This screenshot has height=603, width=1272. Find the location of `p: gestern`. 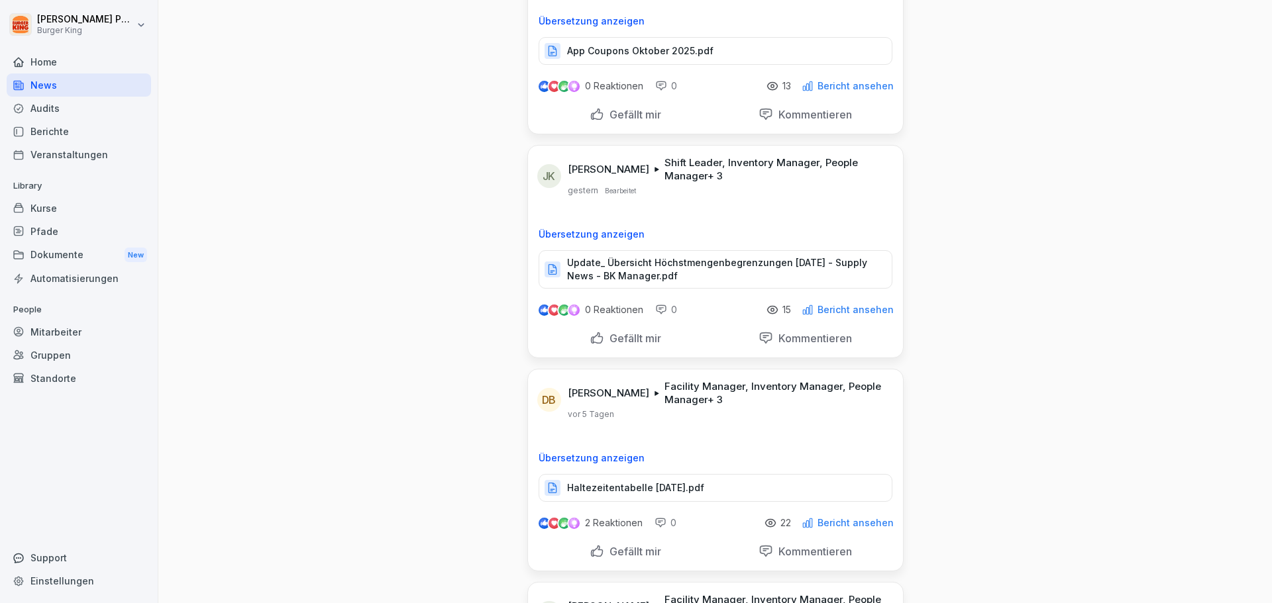

p: gestern is located at coordinates (583, 191).